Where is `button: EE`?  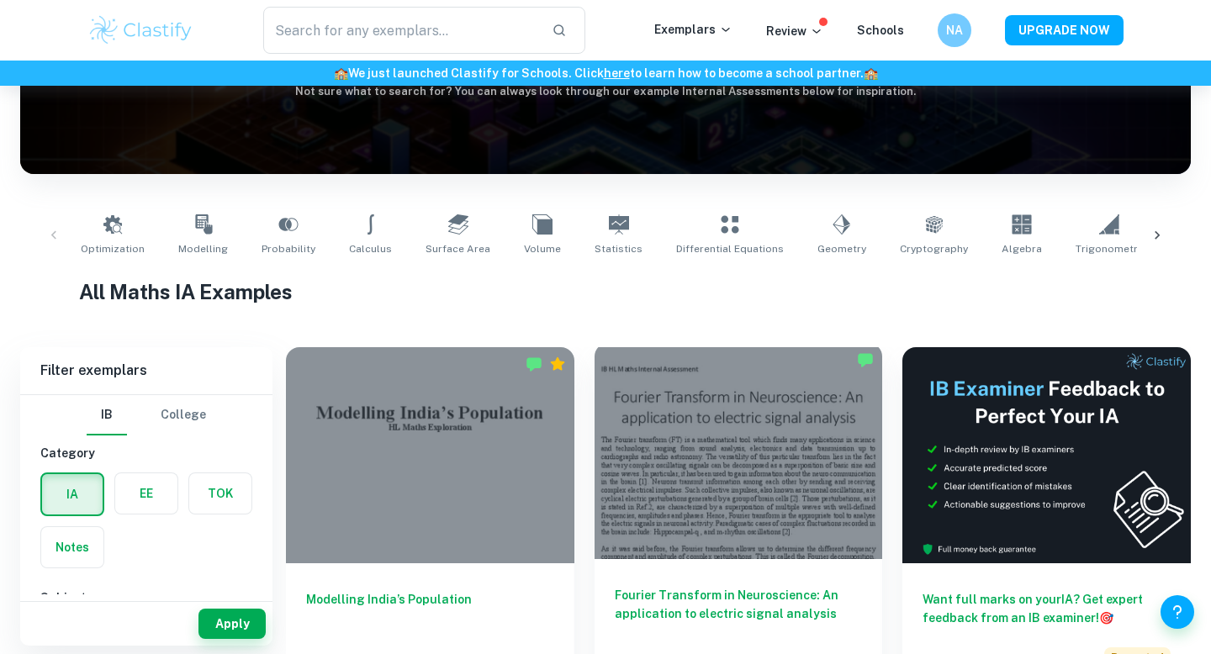 button: EE is located at coordinates (146, 494).